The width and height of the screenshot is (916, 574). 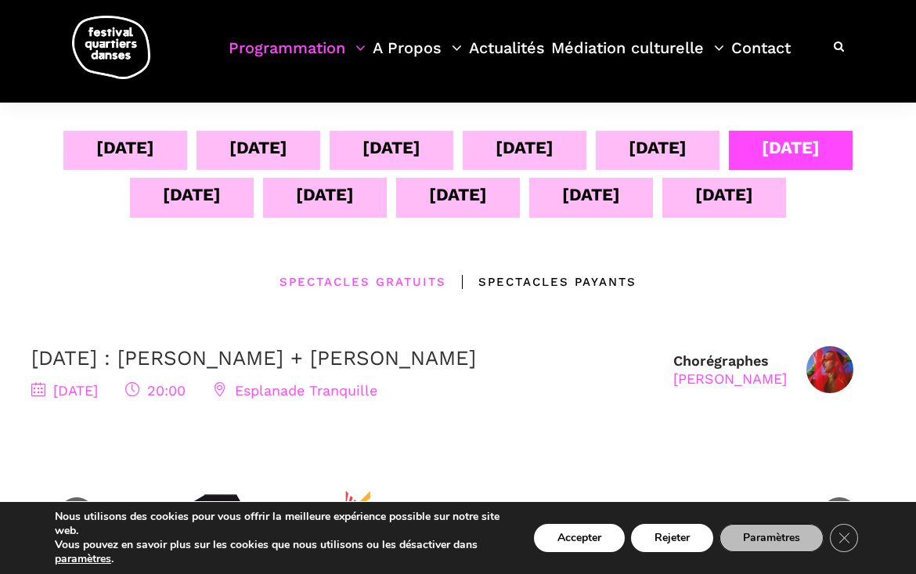 I want to click on img: Nicholas Bellefleur, so click(x=830, y=369).